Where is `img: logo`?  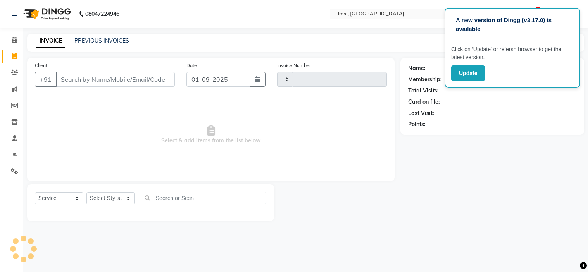
img: logo is located at coordinates (46, 14).